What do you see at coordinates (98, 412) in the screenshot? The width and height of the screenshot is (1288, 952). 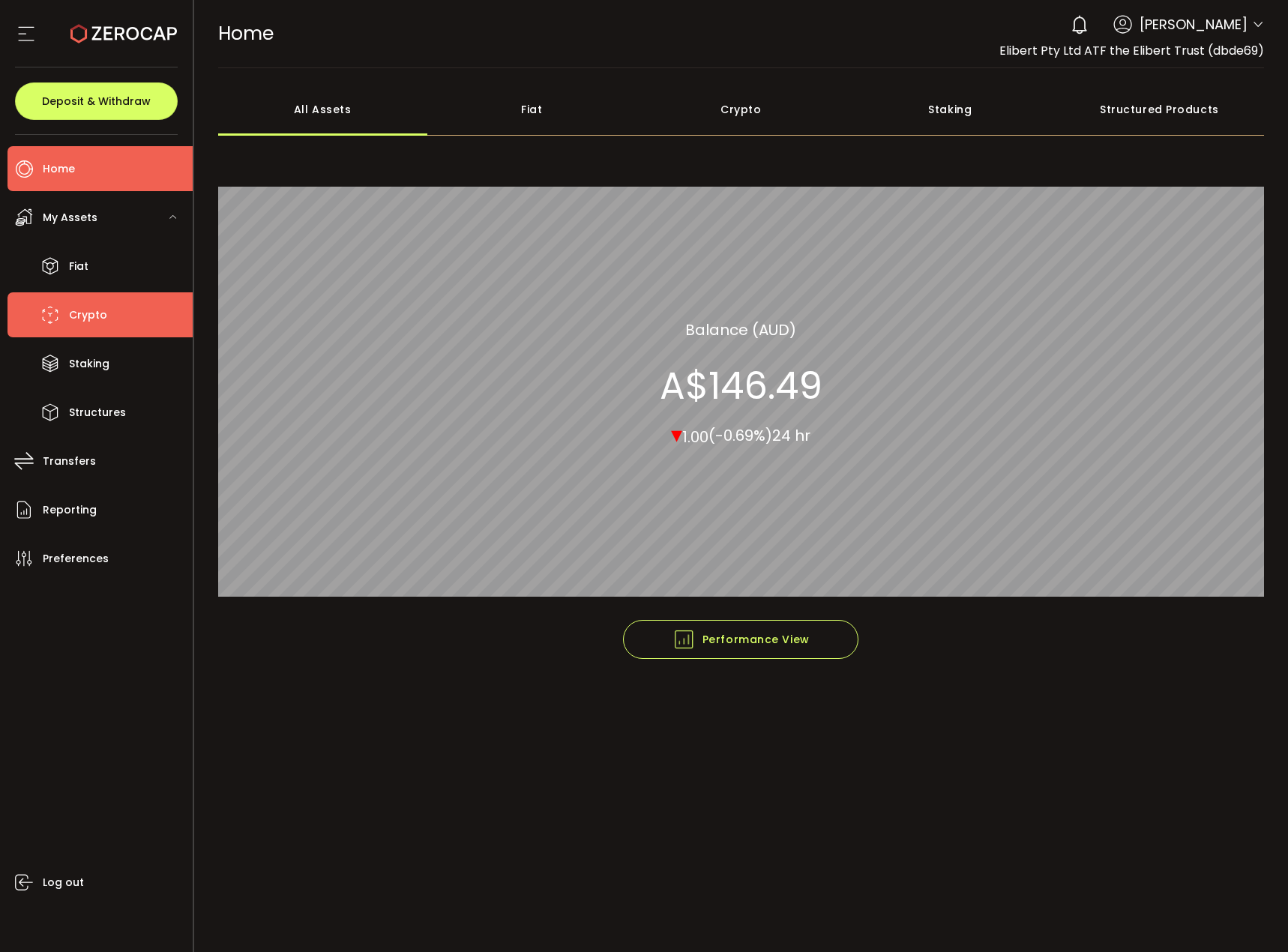 I see `span: Structures` at bounding box center [98, 412].